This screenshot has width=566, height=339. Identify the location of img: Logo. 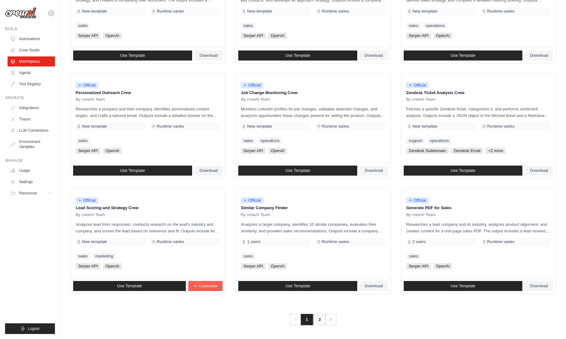
(21, 13).